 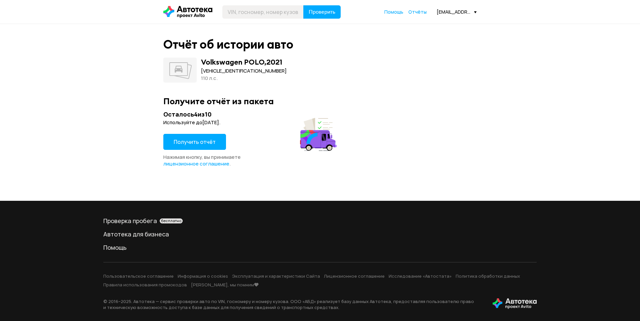 What do you see at coordinates (420, 276) in the screenshot?
I see `a: Исследование «Автостата»` at bounding box center [420, 276].